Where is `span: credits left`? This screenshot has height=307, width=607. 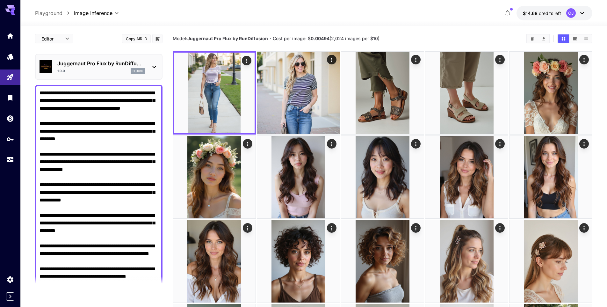
span: credits left is located at coordinates (550, 13).